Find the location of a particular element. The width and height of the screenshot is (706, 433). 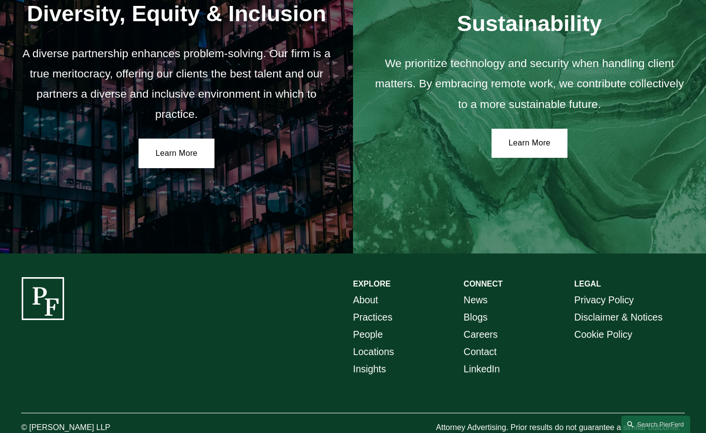

a: News is located at coordinates (475, 300).